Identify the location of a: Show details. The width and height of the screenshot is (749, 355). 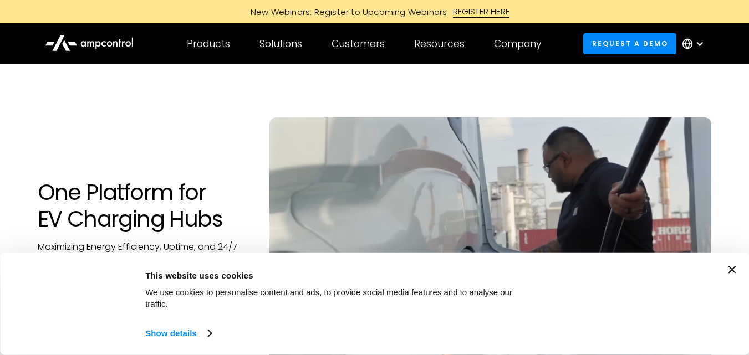
(178, 334).